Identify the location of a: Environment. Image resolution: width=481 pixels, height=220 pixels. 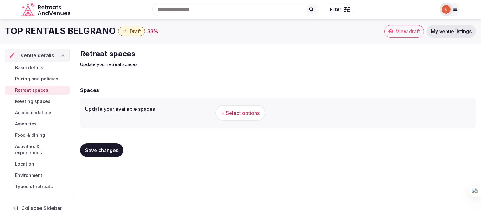
(37, 175).